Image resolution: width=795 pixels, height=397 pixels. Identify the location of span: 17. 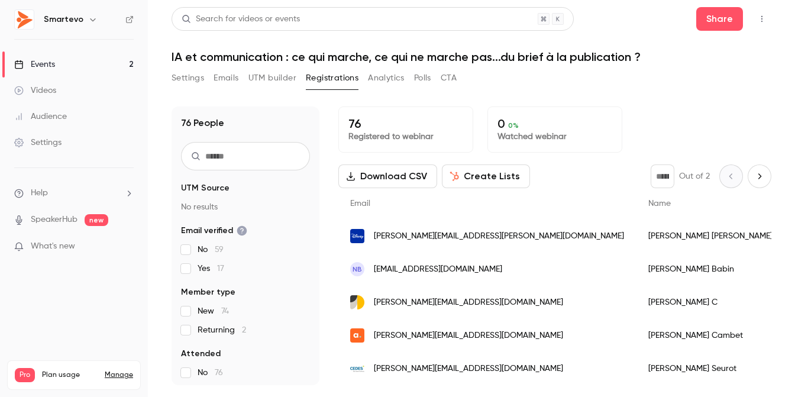
(221, 269).